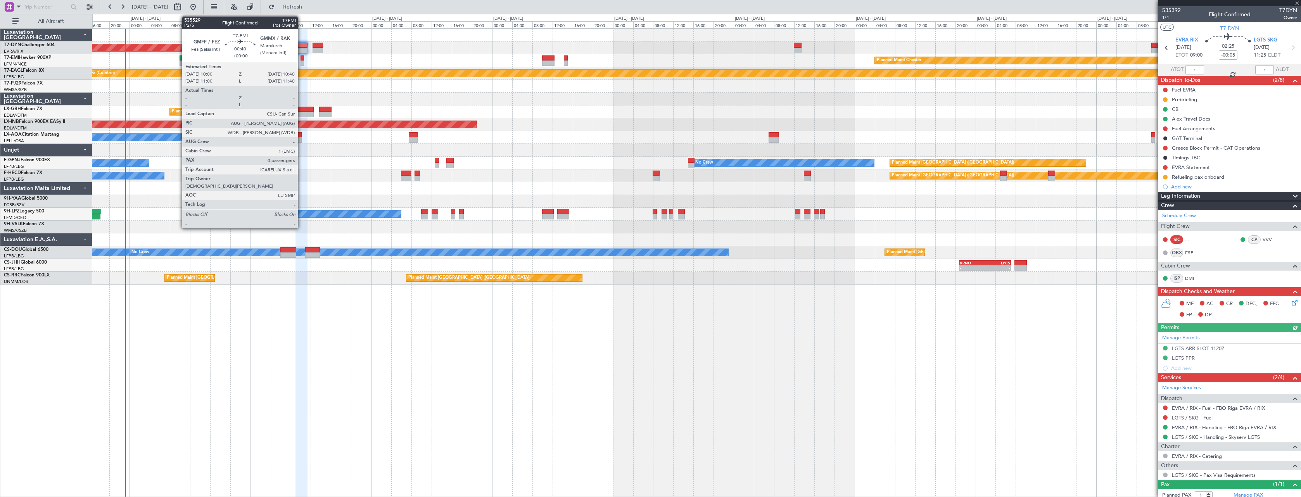  Describe the element at coordinates (1214, 475) in the screenshot. I see `a: LGTS / SKG - Pax Visa Requirements` at that location.